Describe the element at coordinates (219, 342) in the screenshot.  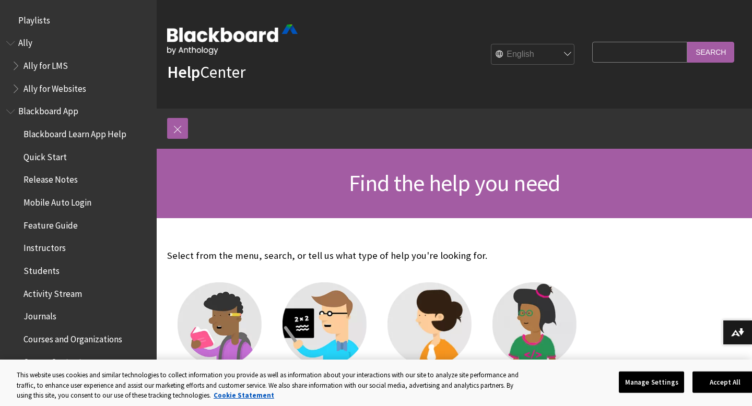
I see `a: Student Student` at that location.